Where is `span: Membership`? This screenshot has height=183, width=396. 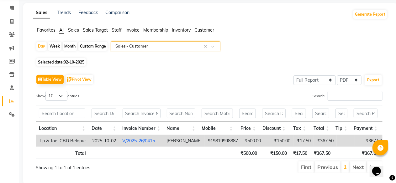
span: Membership is located at coordinates (155, 30).